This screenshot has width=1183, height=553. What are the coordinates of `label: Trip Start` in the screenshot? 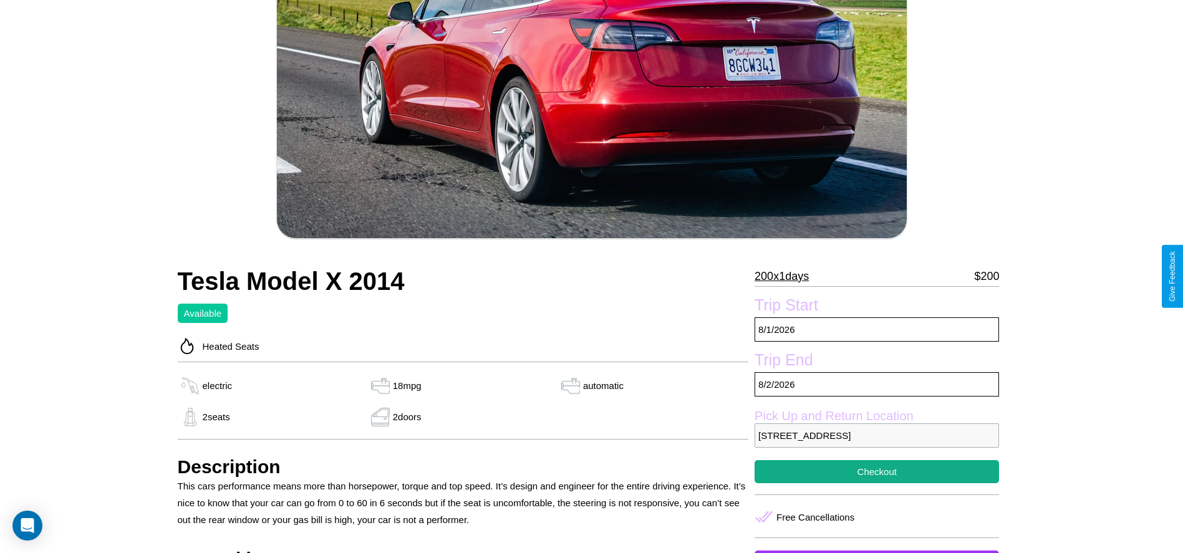 It's located at (877, 307).